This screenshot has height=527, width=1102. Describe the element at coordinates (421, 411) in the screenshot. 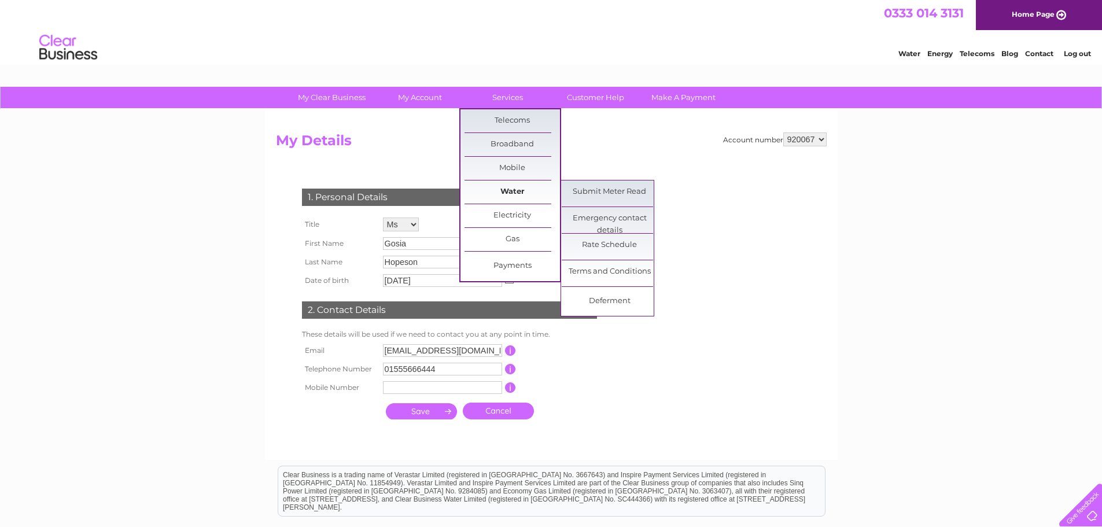

I see `input: Submit` at that location.